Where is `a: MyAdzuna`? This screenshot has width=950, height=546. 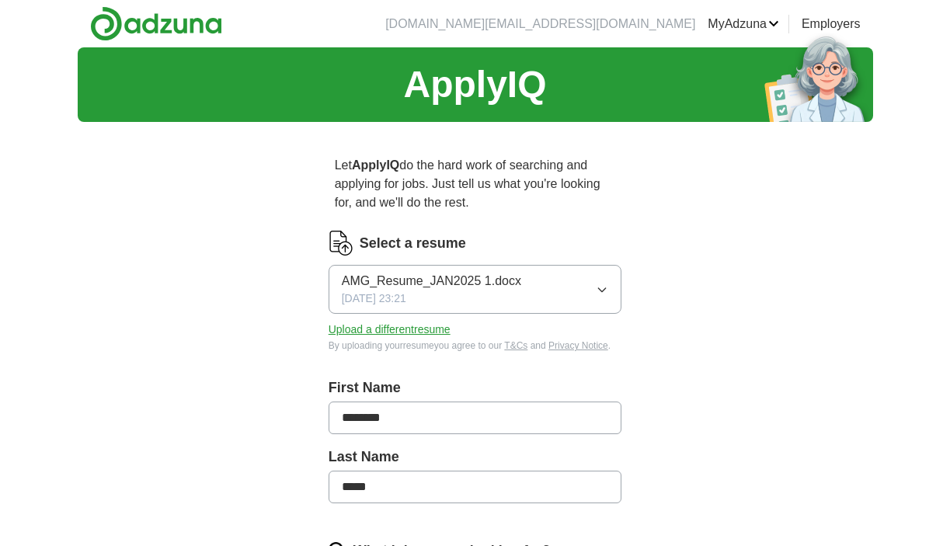 a: MyAdzuna is located at coordinates (743, 24).